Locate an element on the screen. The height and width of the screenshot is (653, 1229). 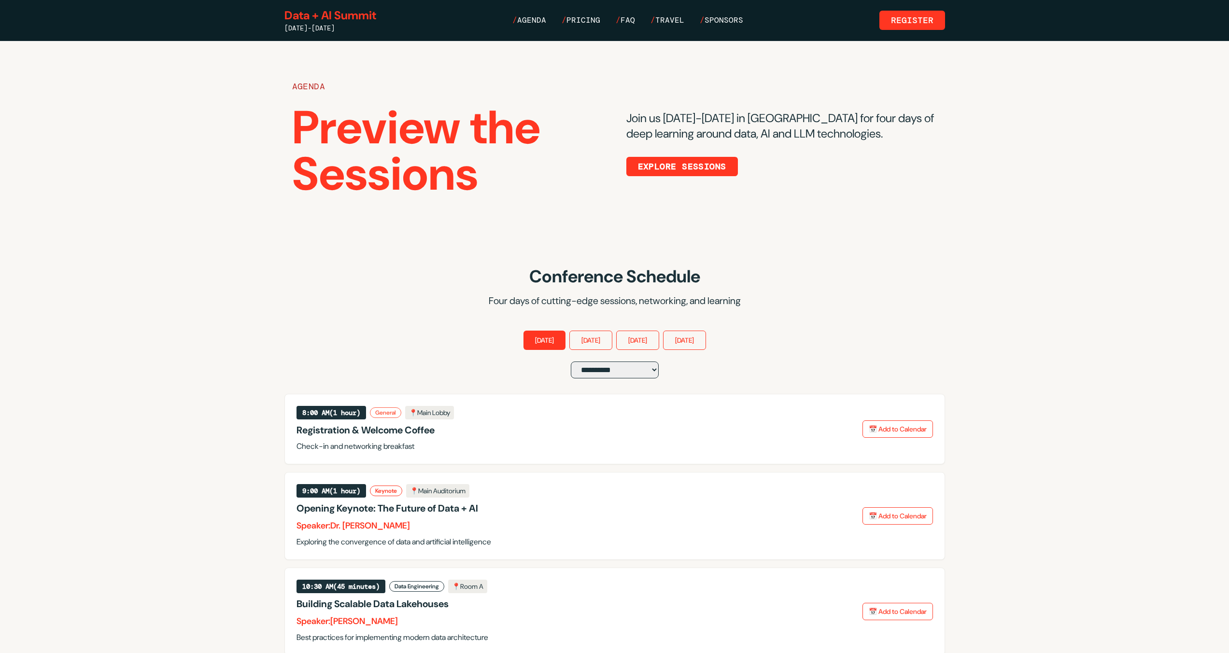
a: EXPLORE SESSIONS is located at coordinates (682, 167).